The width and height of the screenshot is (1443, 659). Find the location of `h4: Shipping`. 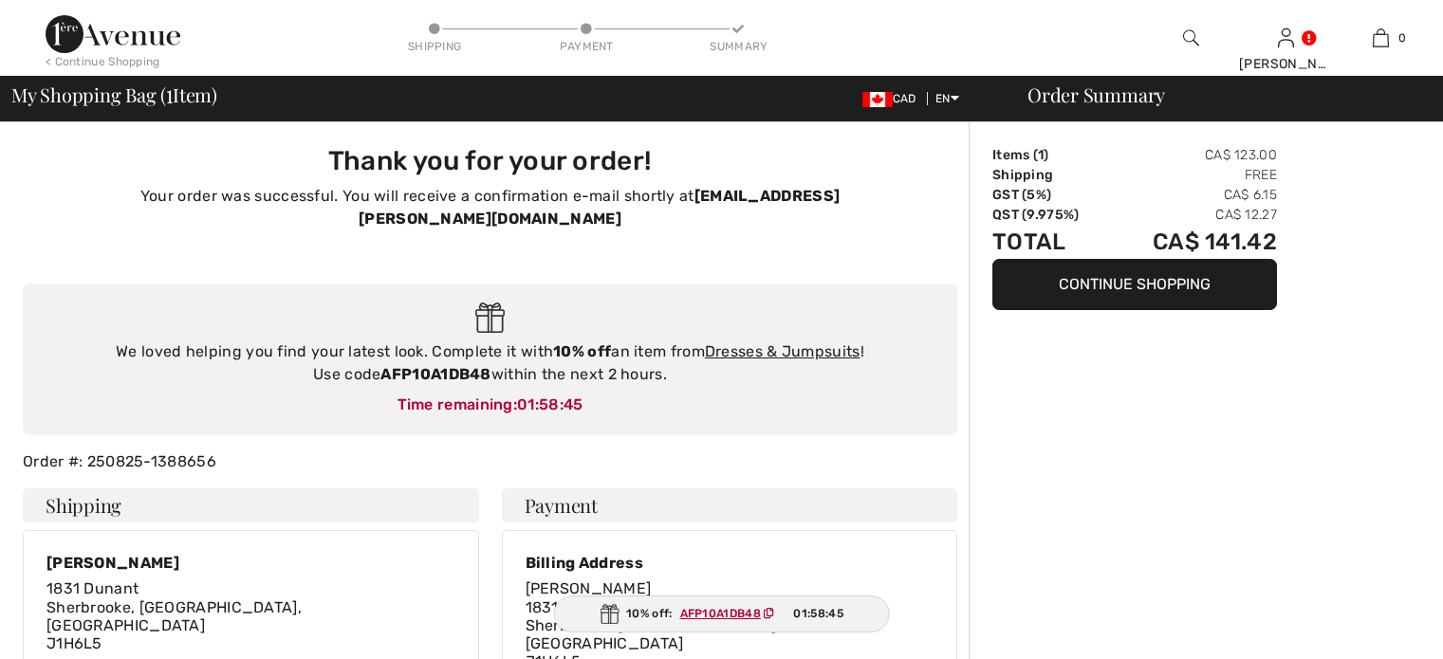

h4: Shipping is located at coordinates (250, 506).